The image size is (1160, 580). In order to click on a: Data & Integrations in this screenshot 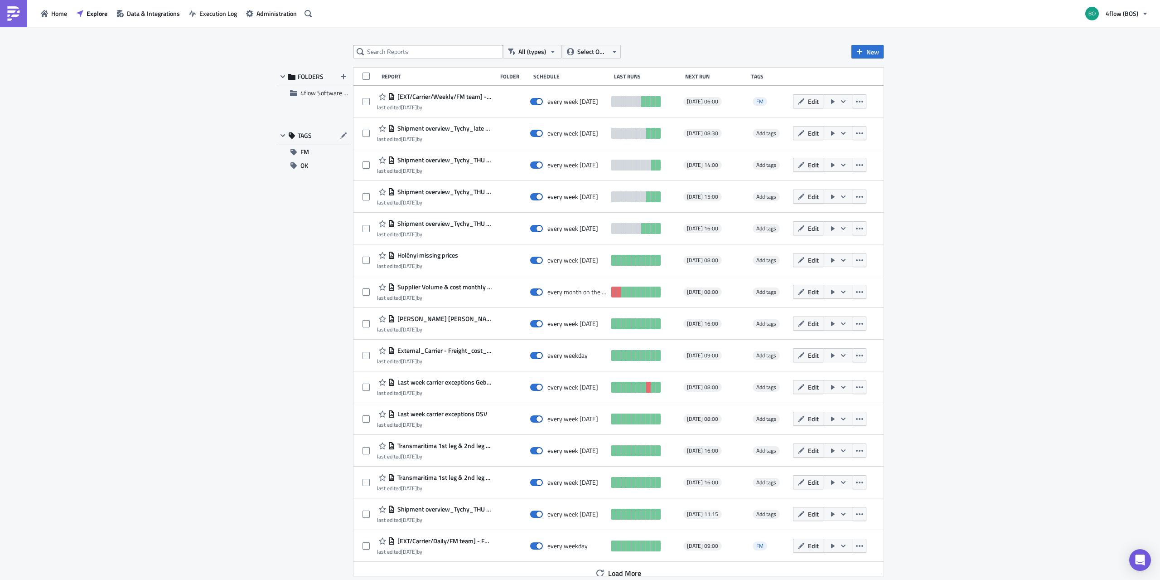, I will do `click(148, 13)`.